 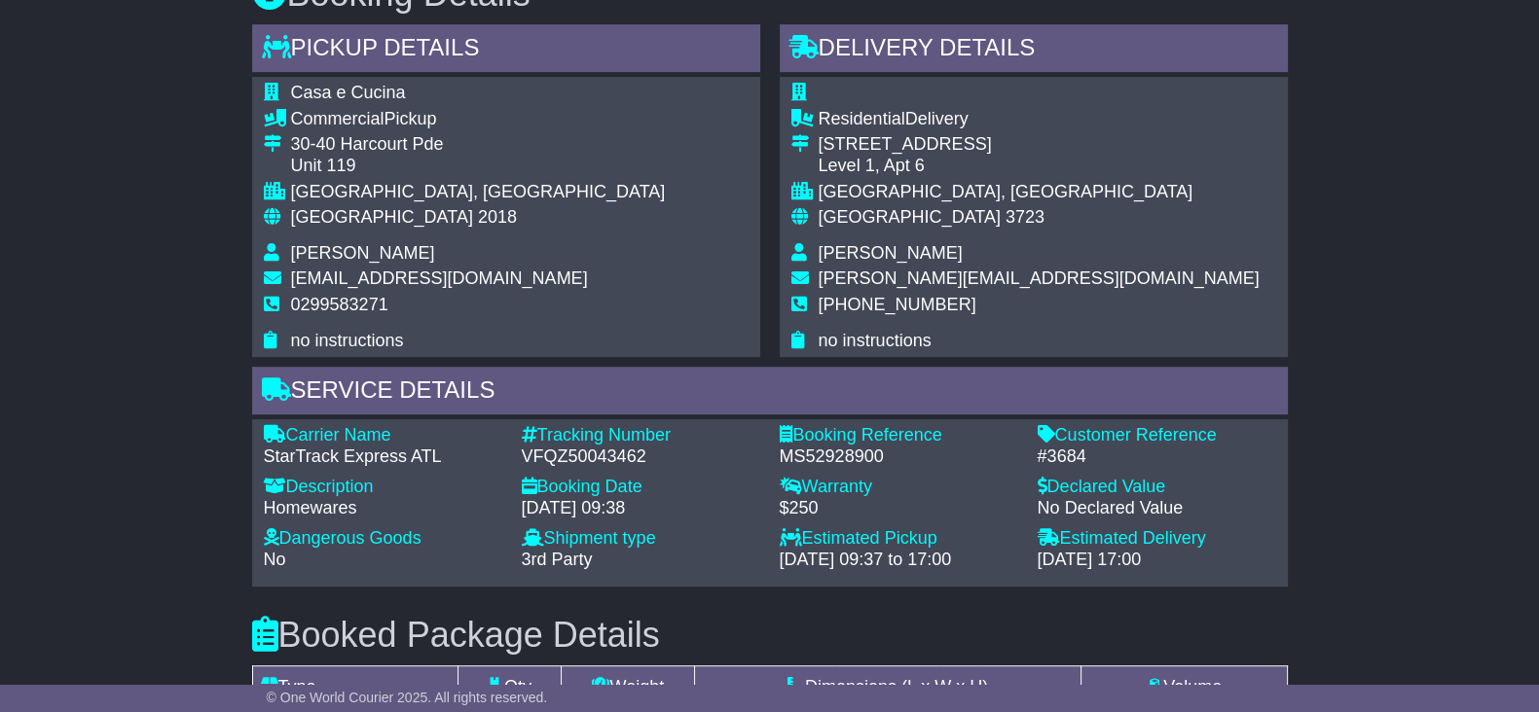 What do you see at coordinates (1156, 488) in the screenshot?
I see `div: Declared Value` at bounding box center [1156, 488].